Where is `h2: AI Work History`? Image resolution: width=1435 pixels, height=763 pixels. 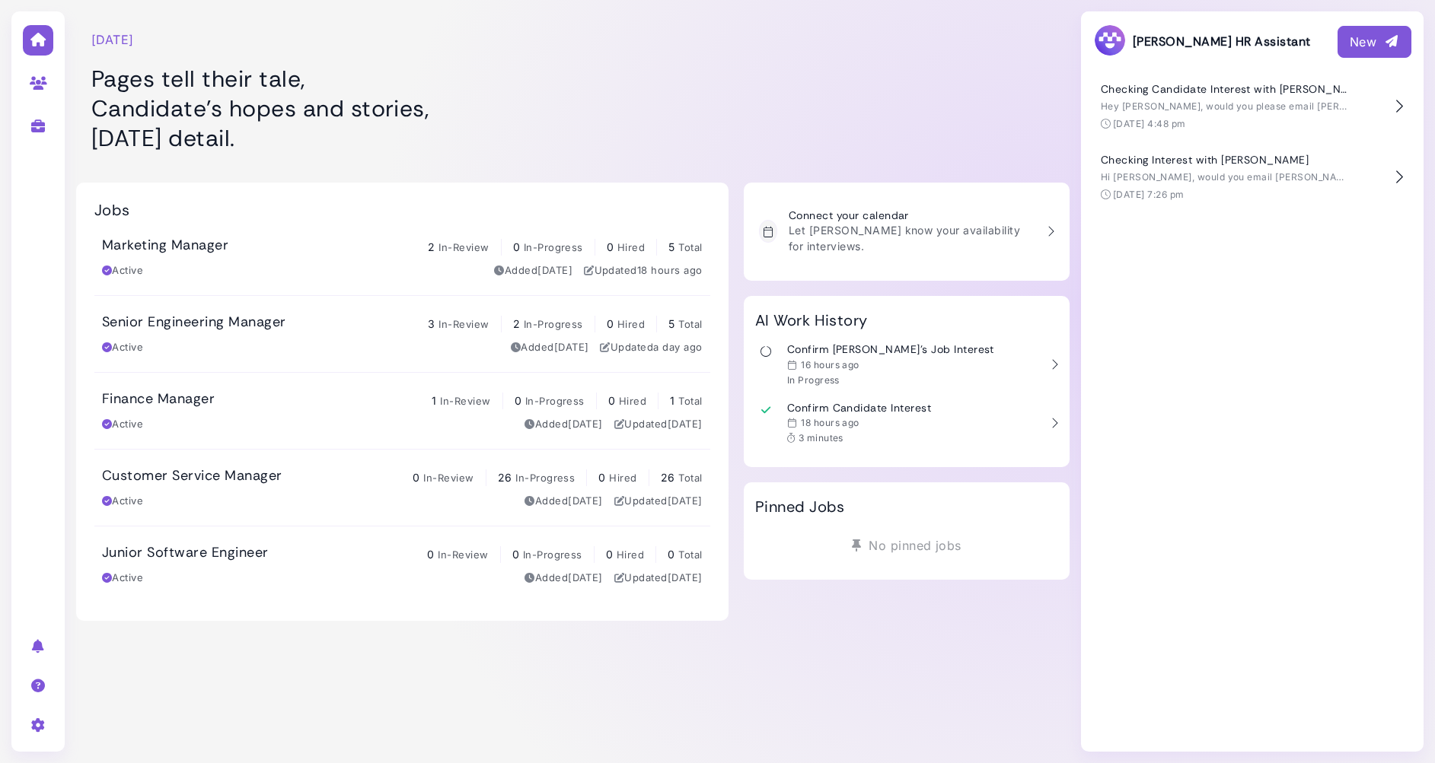
h2: AI Work History is located at coordinates (811, 320).